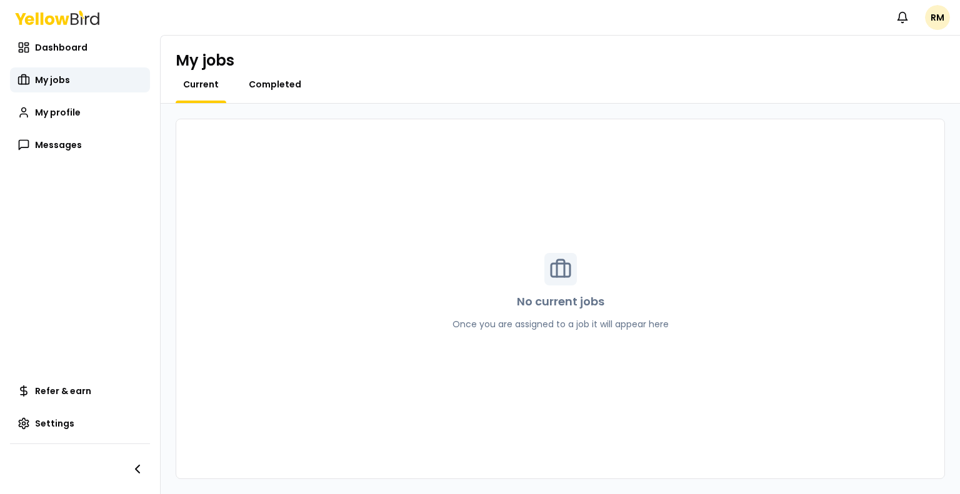 This screenshot has height=494, width=960. I want to click on a: My profile, so click(80, 112).